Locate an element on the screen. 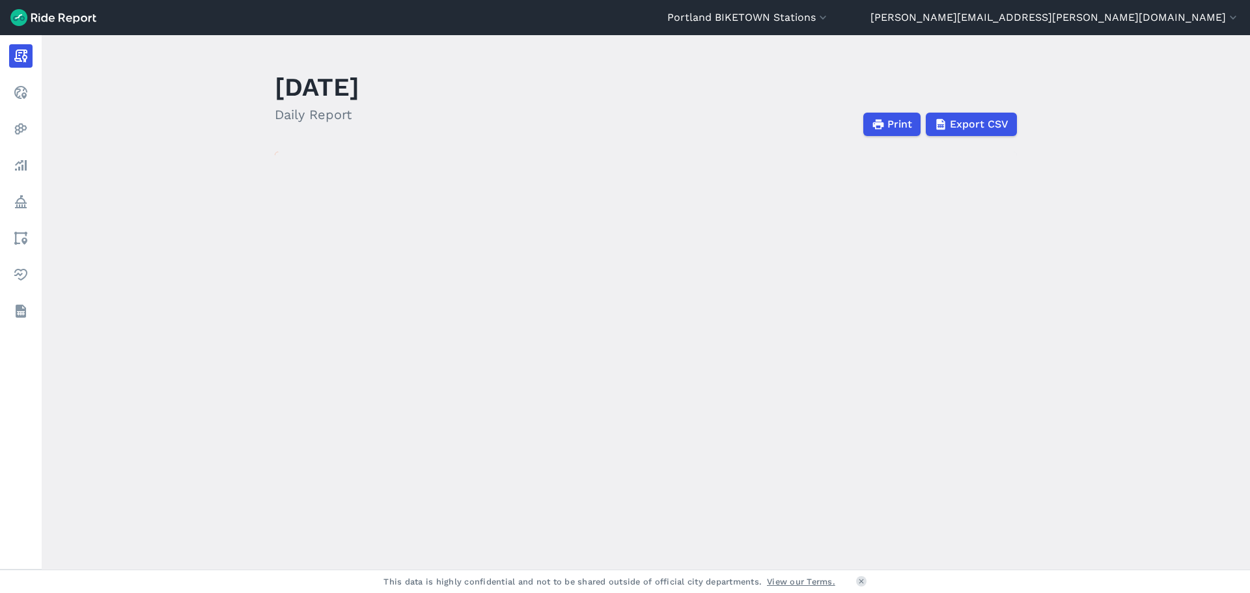 This screenshot has height=593, width=1250. a: Analyze is located at coordinates (21, 165).